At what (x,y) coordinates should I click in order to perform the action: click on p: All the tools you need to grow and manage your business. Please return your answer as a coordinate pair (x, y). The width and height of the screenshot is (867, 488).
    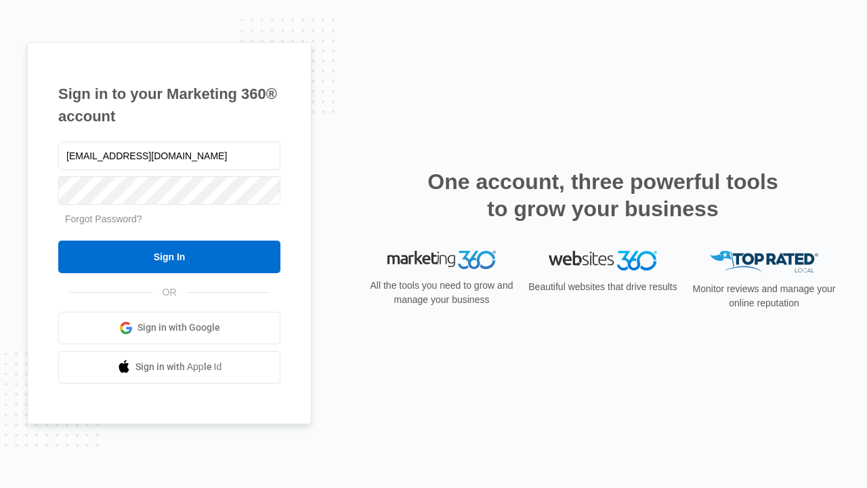
    Looking at the image, I should click on (441, 293).